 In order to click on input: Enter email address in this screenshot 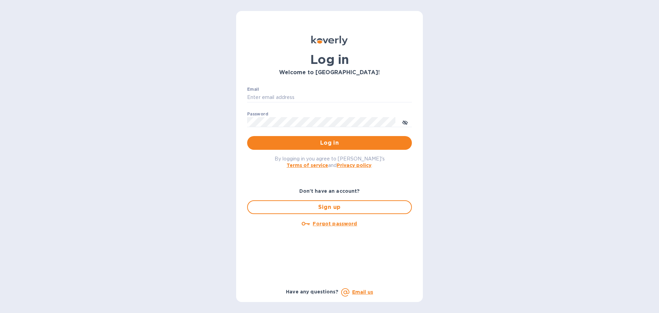, I will do `click(330, 97)`.